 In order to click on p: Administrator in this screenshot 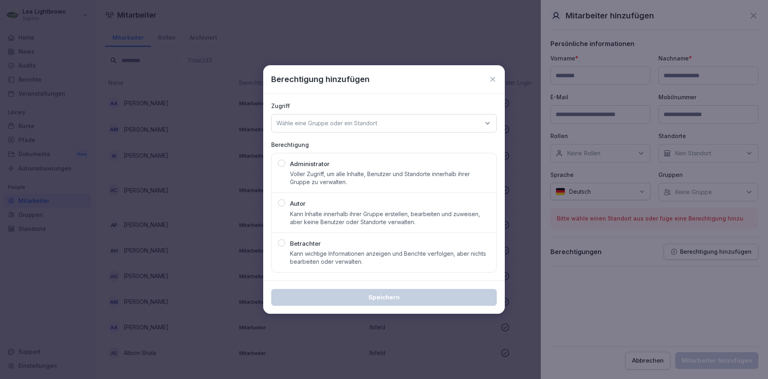, I will do `click(310, 164)`.